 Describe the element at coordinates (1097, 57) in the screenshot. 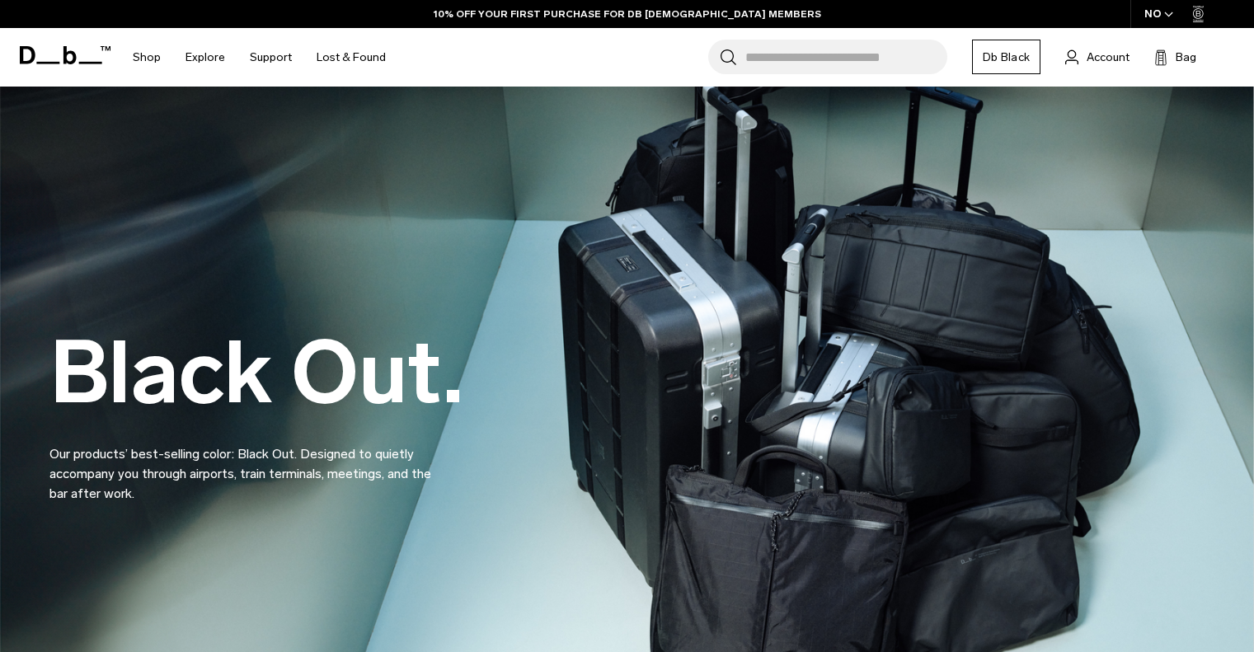

I see `a: Account` at that location.